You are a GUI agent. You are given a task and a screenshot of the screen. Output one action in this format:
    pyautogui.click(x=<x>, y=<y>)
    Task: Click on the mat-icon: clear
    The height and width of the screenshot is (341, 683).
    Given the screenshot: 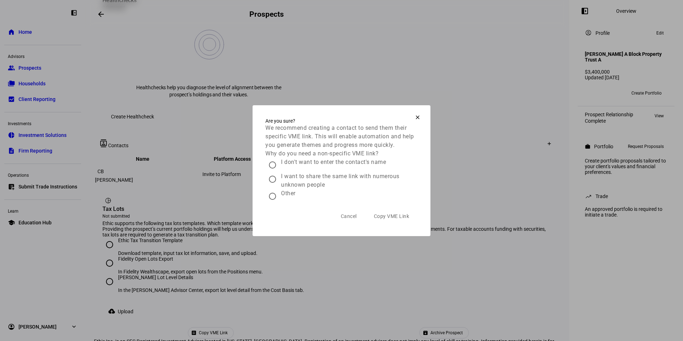 What is the action you would take?
    pyautogui.click(x=417, y=117)
    